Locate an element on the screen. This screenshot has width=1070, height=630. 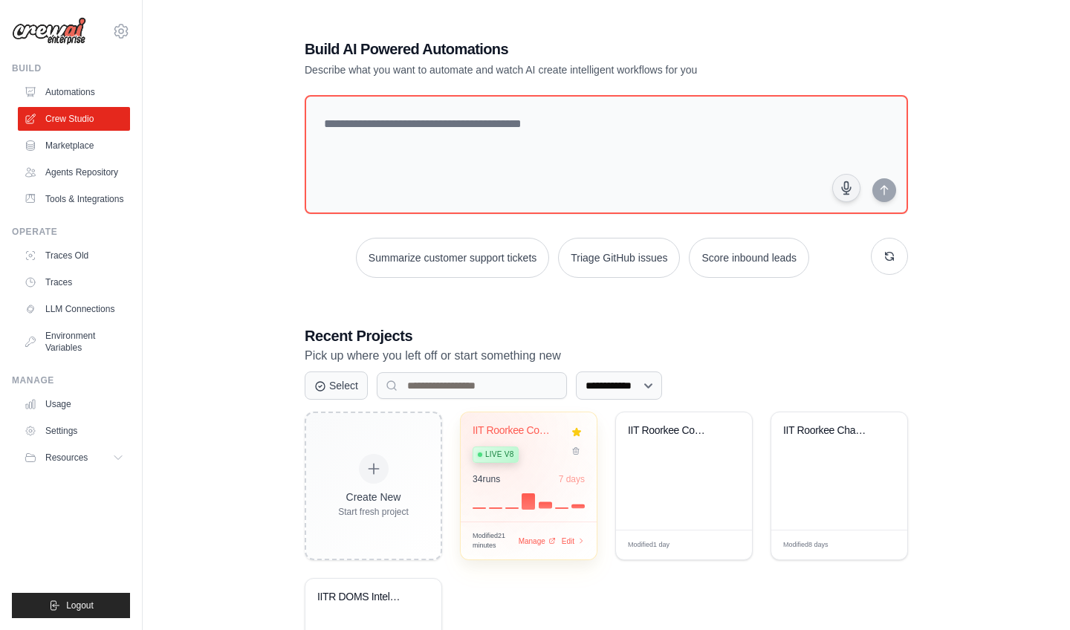
div: 7 days is located at coordinates (571, 479).